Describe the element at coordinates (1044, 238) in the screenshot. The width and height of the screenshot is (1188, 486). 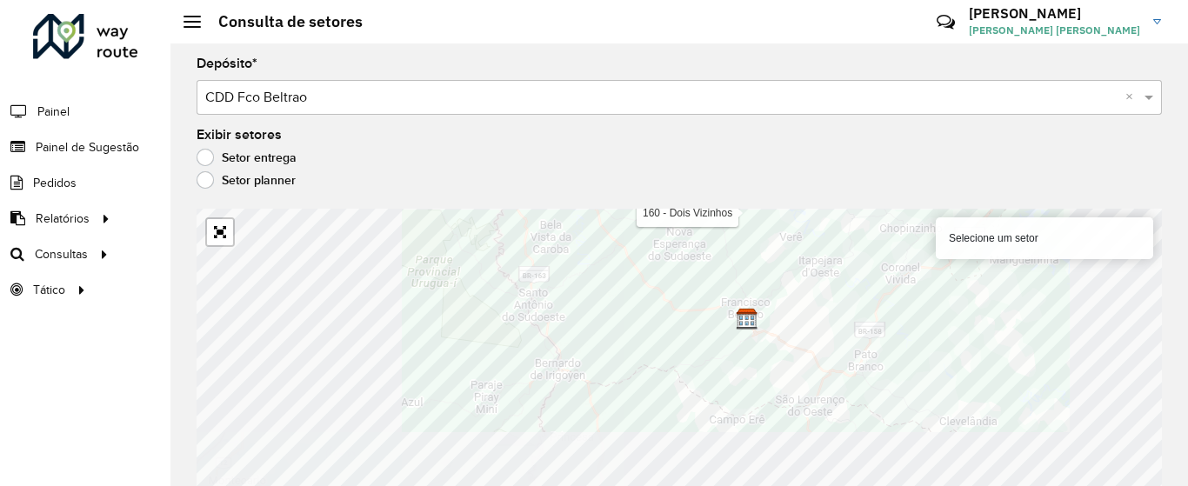
I see `div: Selecione um setor` at that location.